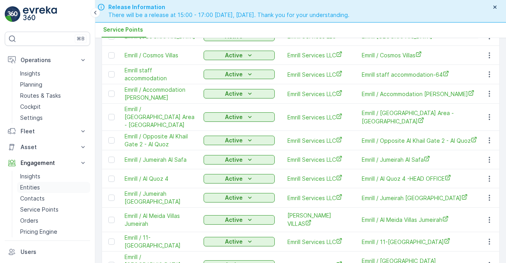  What do you see at coordinates (39, 232) in the screenshot?
I see `p: Pricing Engine` at bounding box center [39, 232].